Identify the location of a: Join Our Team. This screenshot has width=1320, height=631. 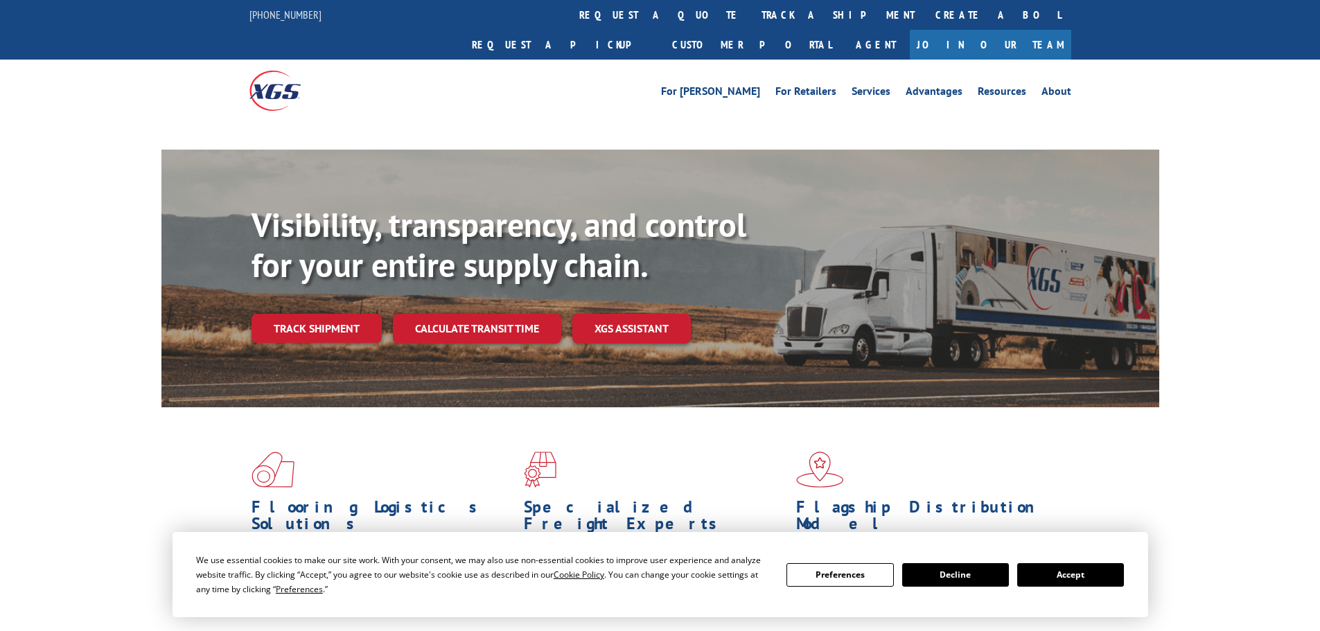
(990, 44).